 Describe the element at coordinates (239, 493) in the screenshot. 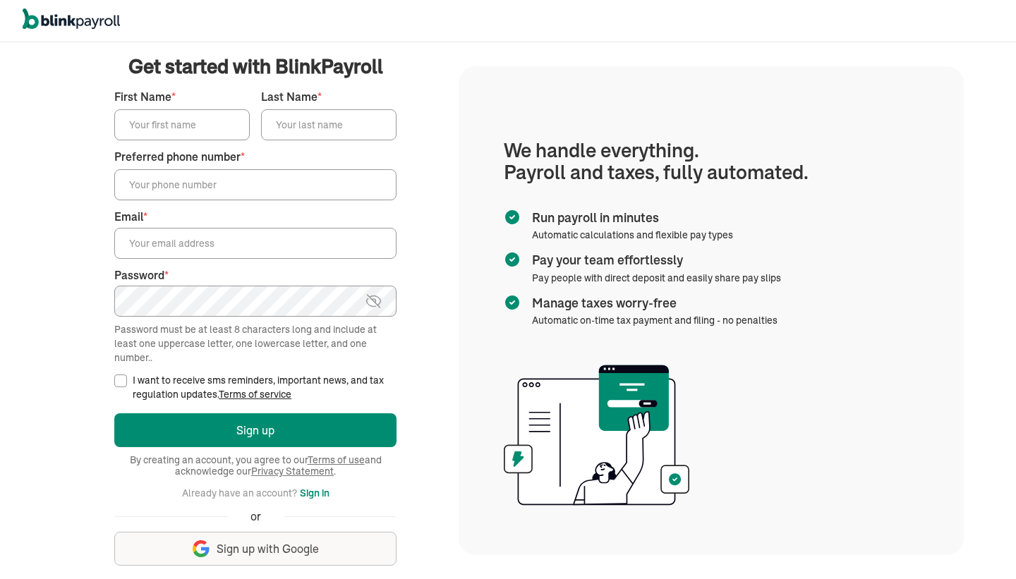

I see `span: Already have an account?` at that location.